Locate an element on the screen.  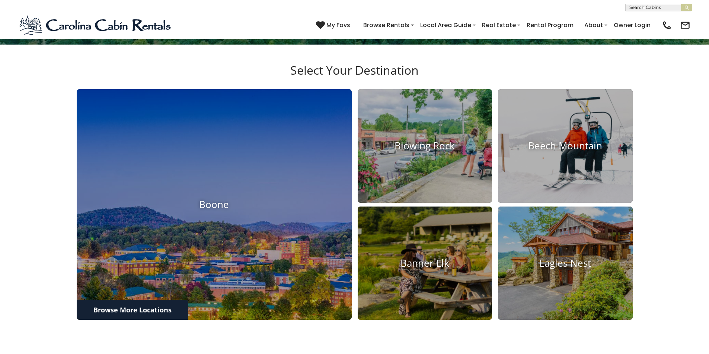
a: Banner Elk is located at coordinates (425, 264).